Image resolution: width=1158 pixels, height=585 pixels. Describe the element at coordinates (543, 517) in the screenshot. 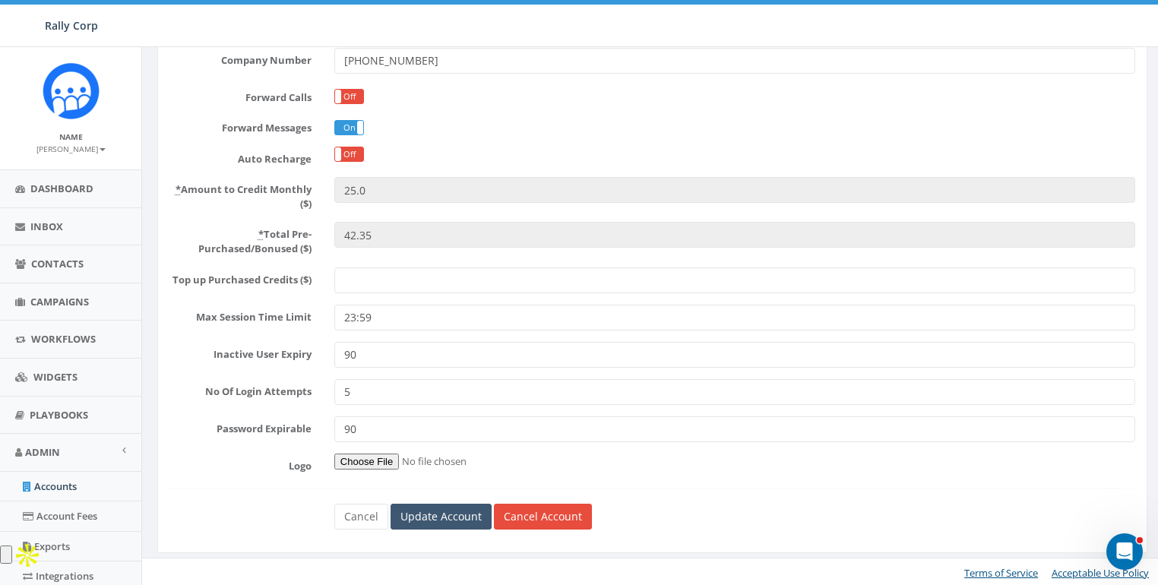

I see `a: Cancel Account` at that location.